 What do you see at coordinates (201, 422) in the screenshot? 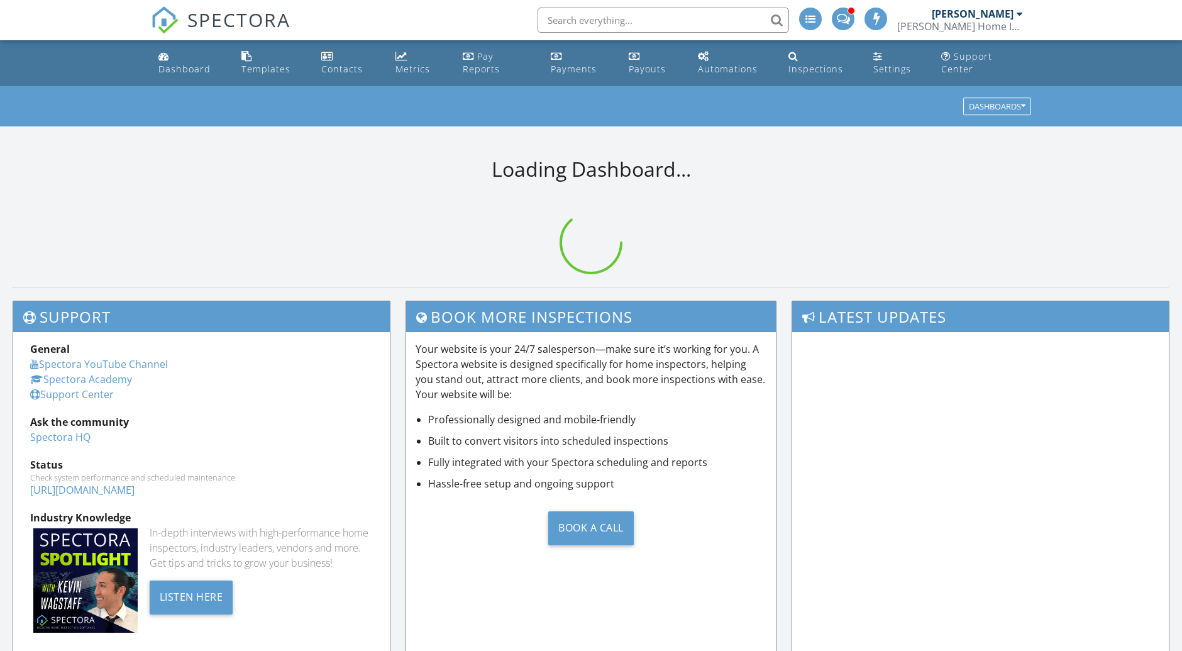
I see `div: Ask the community` at bounding box center [201, 422].